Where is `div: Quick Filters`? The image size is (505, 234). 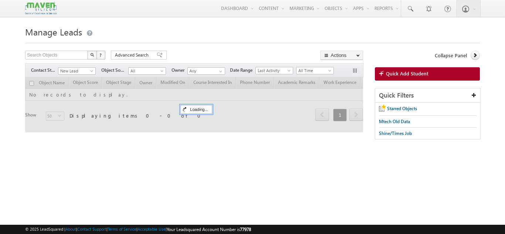
div: Quick Filters is located at coordinates (427, 95).